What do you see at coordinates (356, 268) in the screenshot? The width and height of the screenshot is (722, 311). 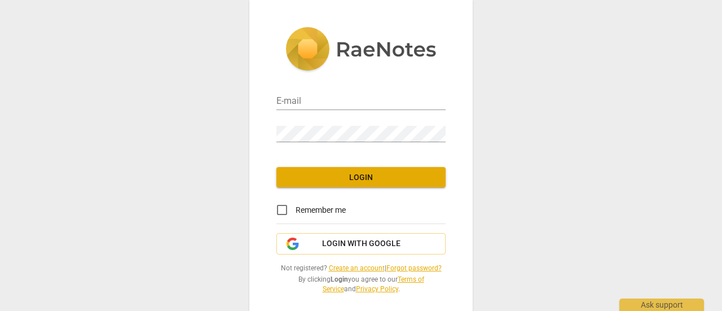 I see `a: Create an account` at bounding box center [356, 268].